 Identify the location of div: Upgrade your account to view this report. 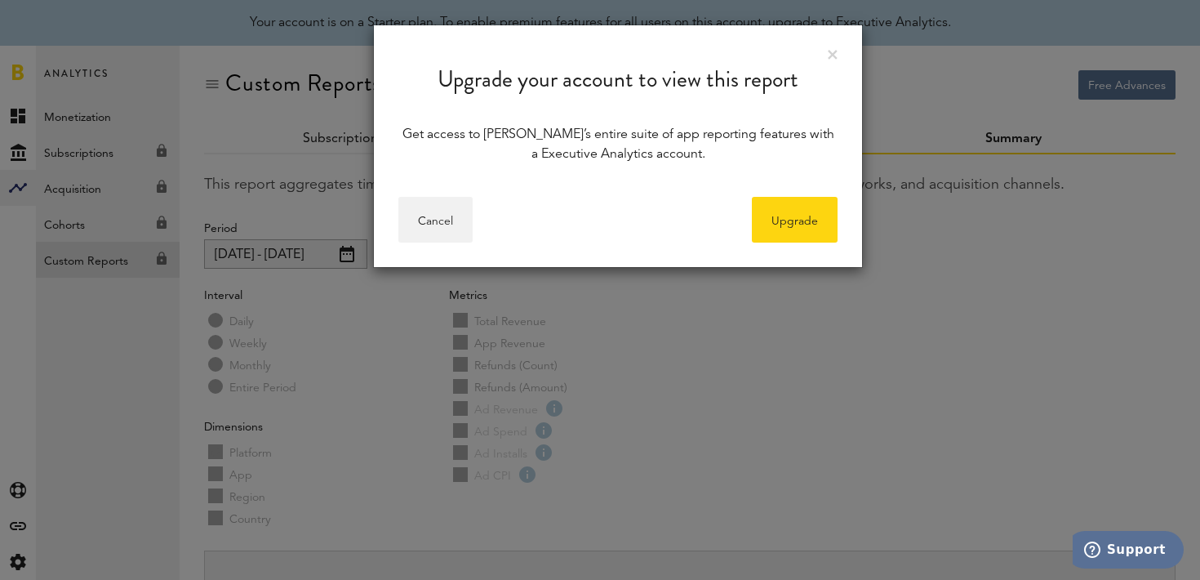
(618, 67).